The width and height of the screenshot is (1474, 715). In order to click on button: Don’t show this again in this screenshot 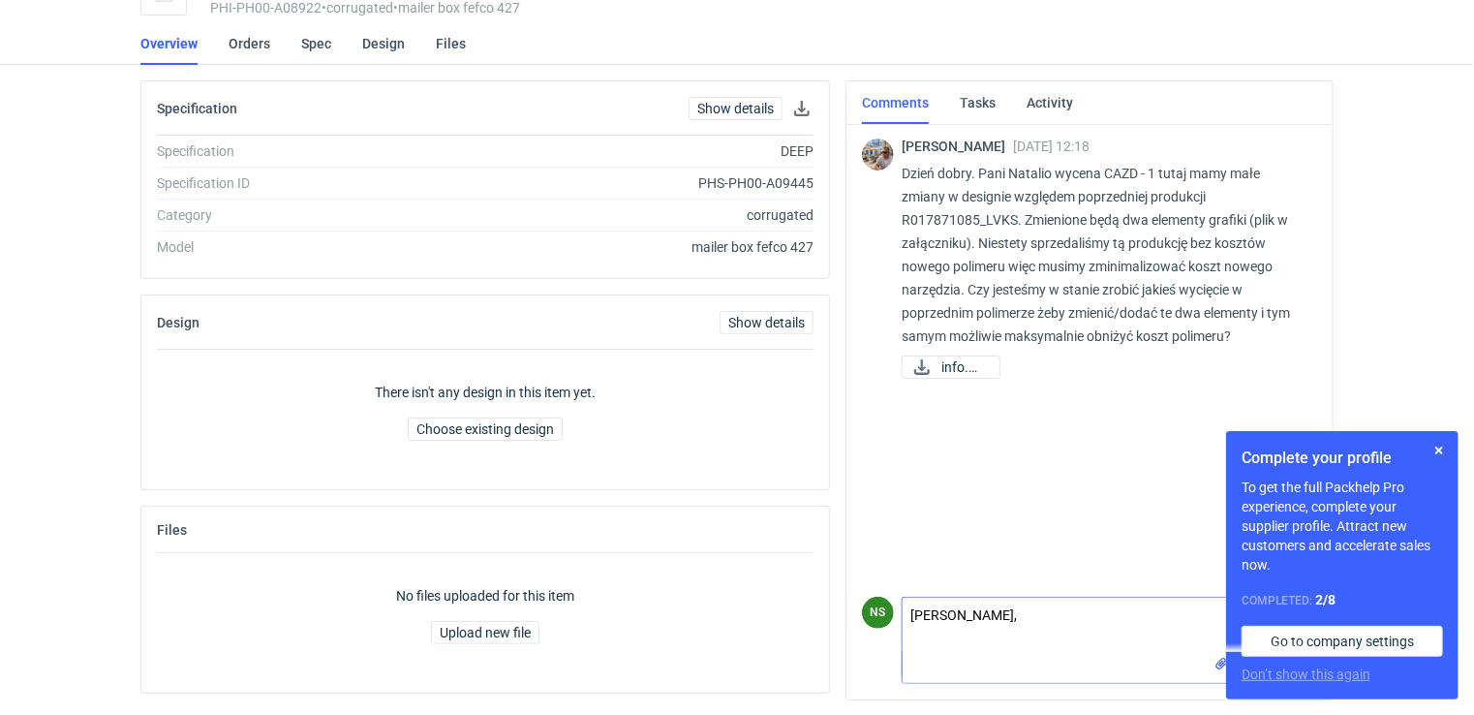, I will do `click(1306, 674)`.